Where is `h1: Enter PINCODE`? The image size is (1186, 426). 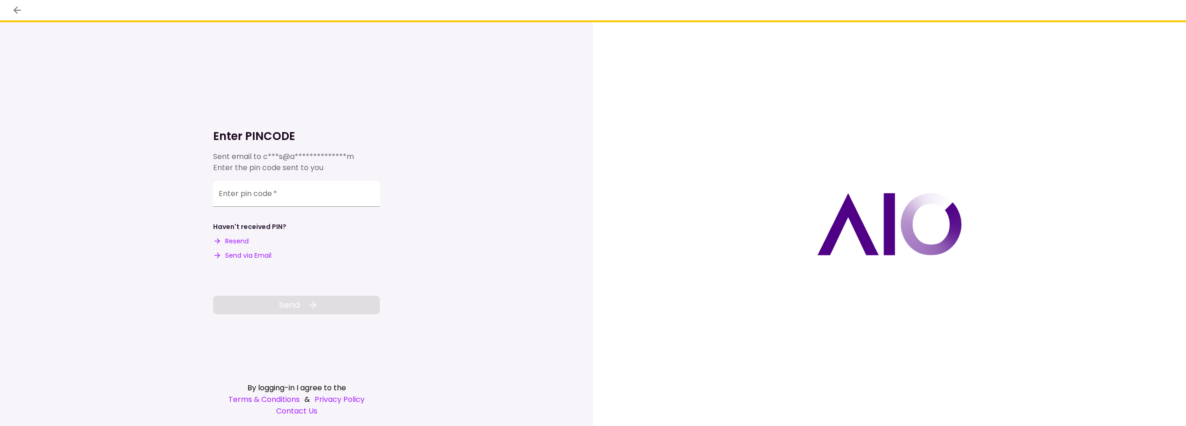
h1: Enter PINCODE is located at coordinates (296, 136).